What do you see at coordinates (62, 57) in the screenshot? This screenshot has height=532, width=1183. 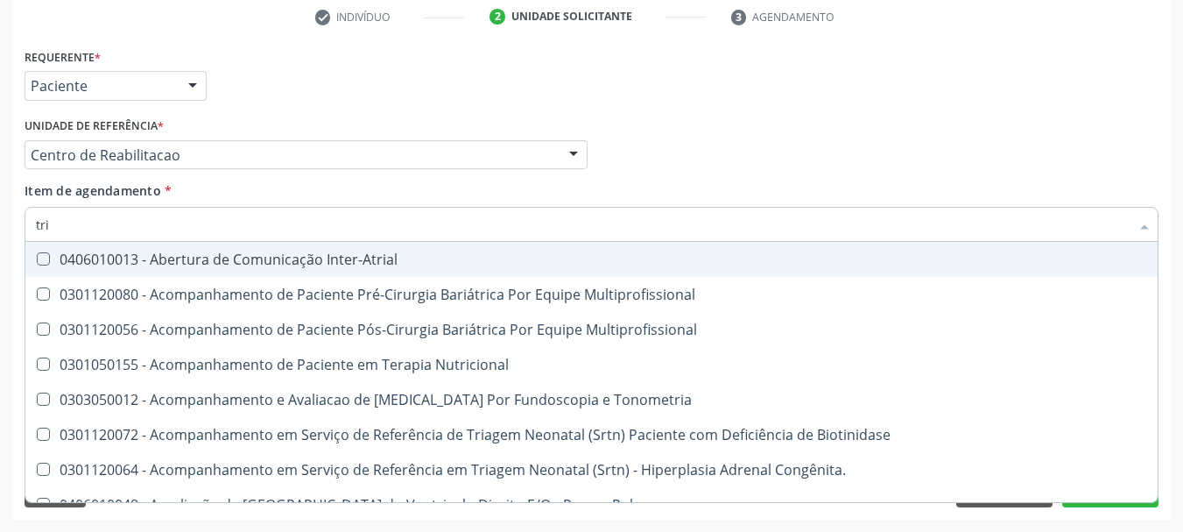 I see `label: Requerente` at bounding box center [62, 57].